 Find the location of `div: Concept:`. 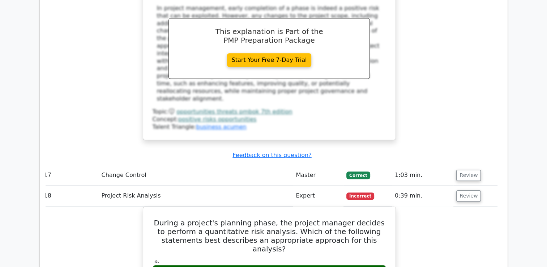

div: Concept: is located at coordinates (269, 119).